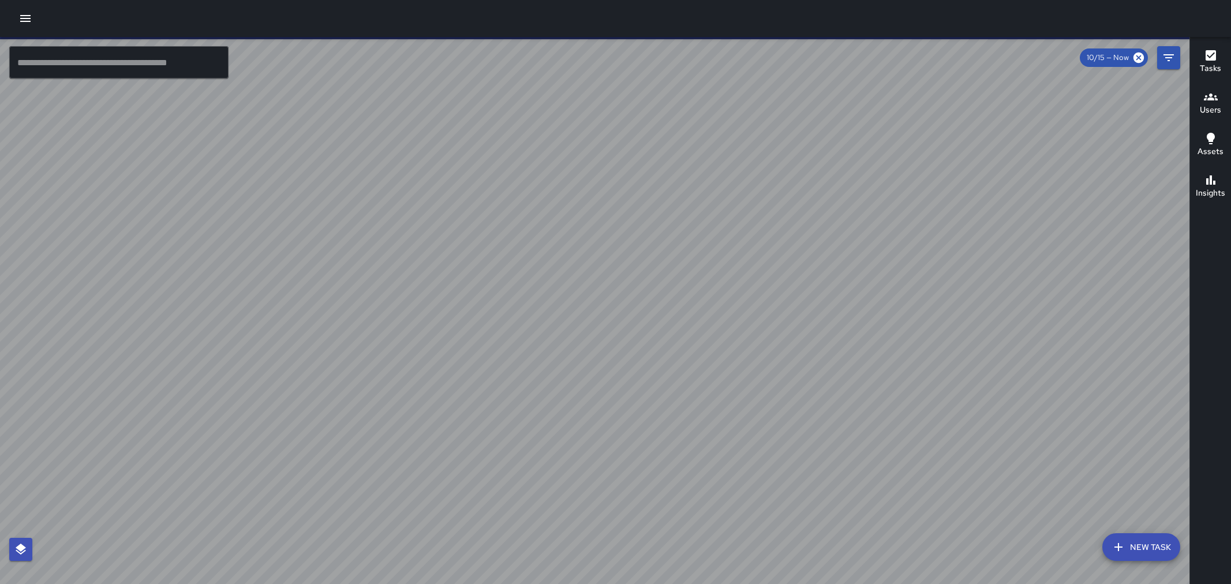  I want to click on button: Filters, so click(1169, 58).